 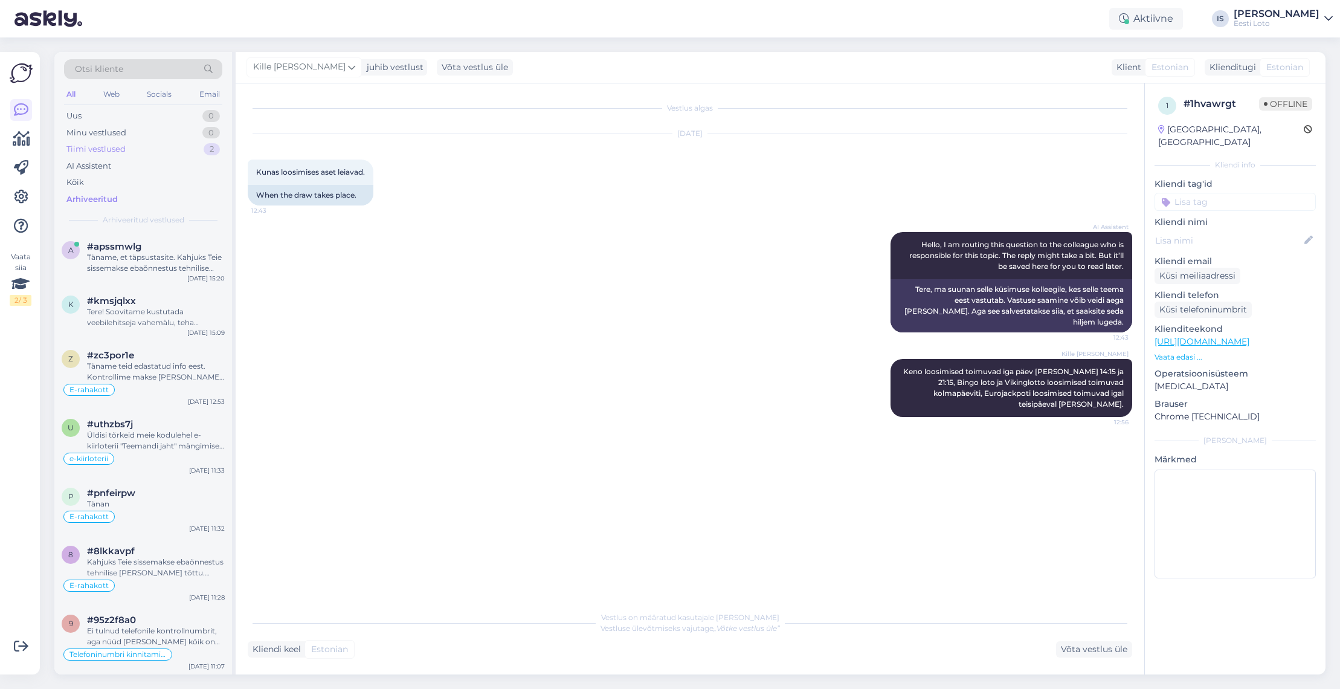 What do you see at coordinates (74, 116) in the screenshot?
I see `div: Uus` at bounding box center [74, 116].